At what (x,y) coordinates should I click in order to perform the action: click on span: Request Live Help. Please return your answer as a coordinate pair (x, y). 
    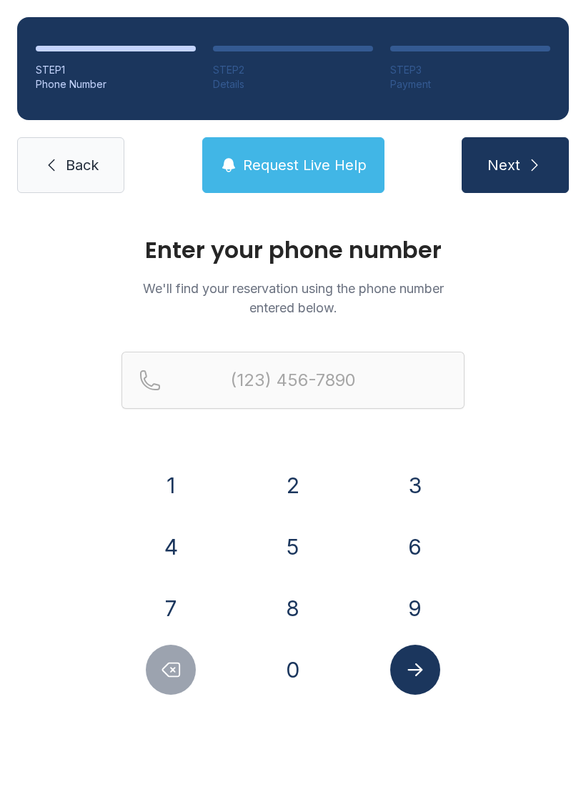
    Looking at the image, I should click on (305, 165).